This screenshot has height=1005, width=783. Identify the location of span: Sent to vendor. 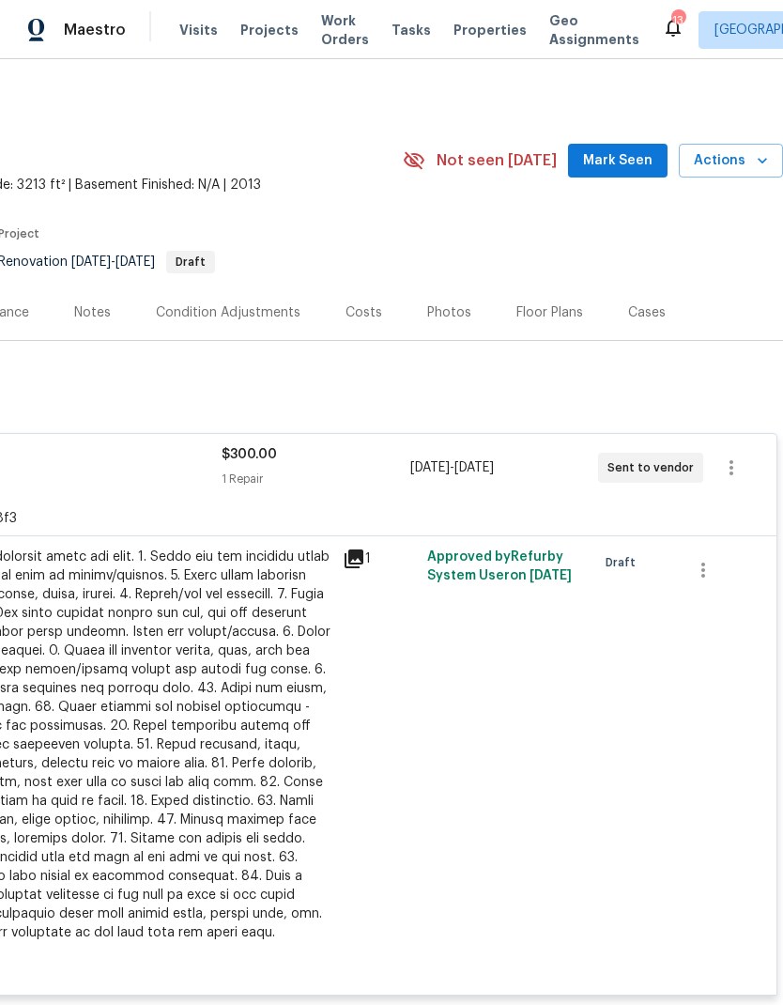
(655, 468).